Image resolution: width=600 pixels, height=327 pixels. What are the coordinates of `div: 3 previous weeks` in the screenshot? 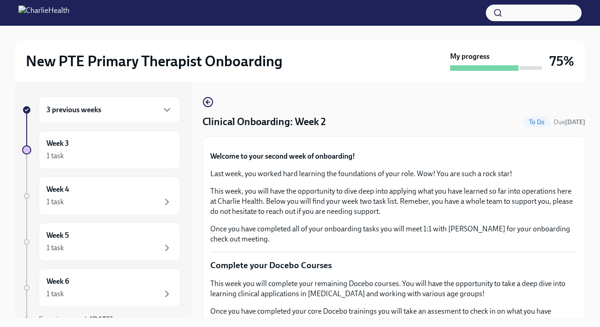 It's located at (109, 110).